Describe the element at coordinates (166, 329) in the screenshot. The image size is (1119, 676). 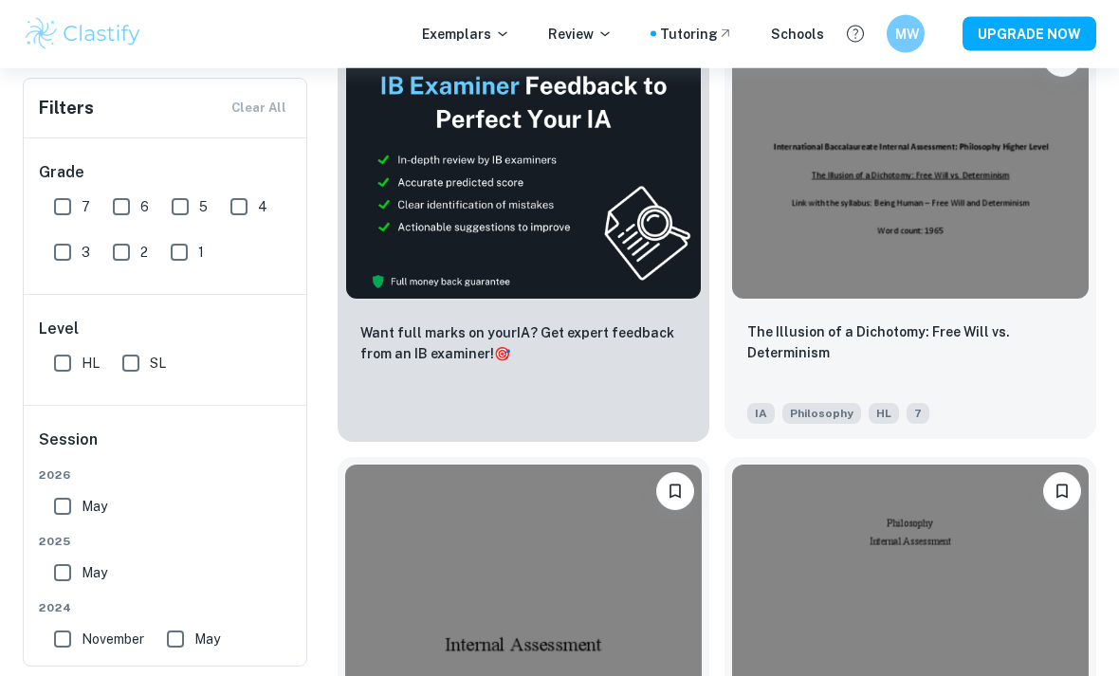
I see `h6: Level` at that location.